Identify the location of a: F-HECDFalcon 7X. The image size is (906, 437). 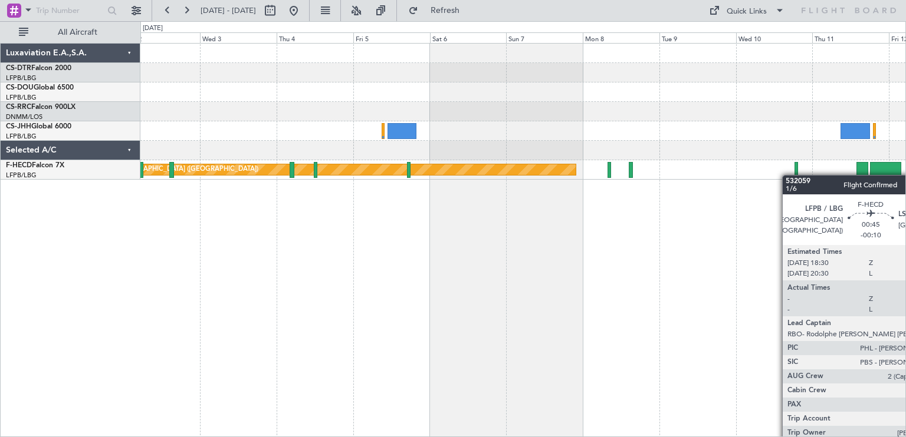
(35, 166).